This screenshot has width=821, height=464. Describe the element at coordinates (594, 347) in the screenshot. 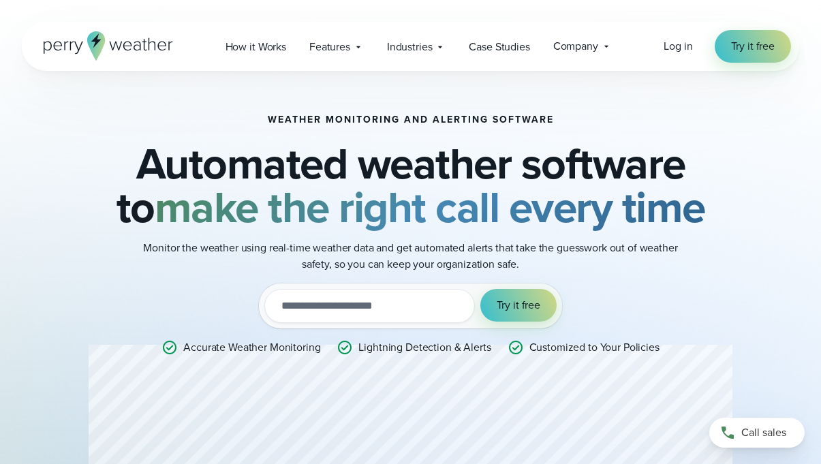

I see `p: Customized to Your Policies` at that location.